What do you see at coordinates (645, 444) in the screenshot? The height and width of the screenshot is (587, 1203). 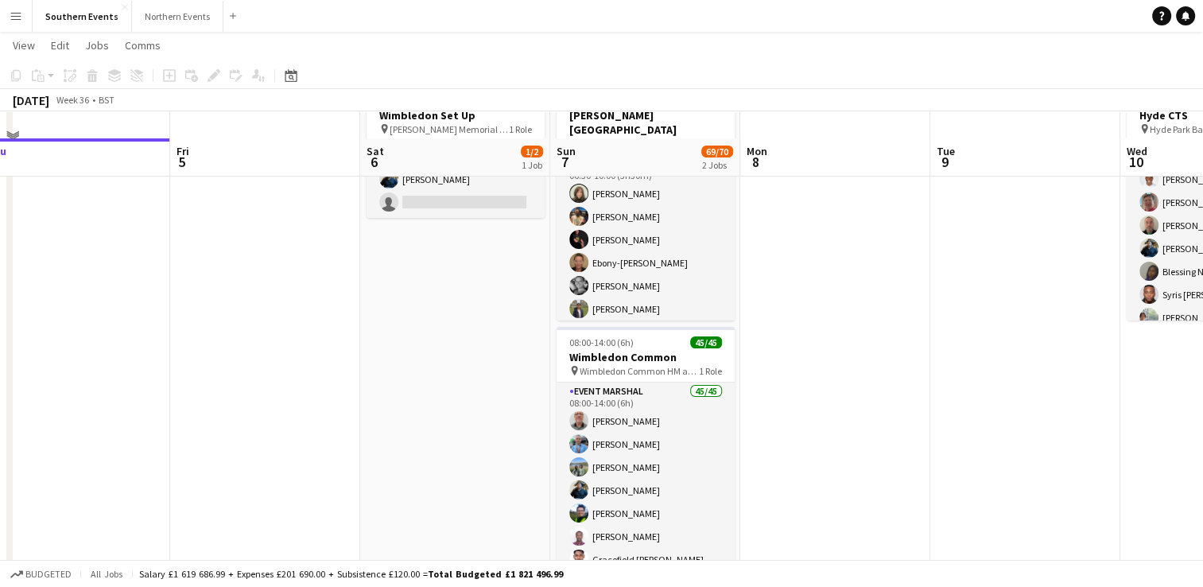 I see `app-job-card: 08:00-14:00 (6h)45/45Wimbledon Common Wimbledon Common HM and 10k1 RoleEvent Marshal45/4508:00-14...` at bounding box center [645, 444].